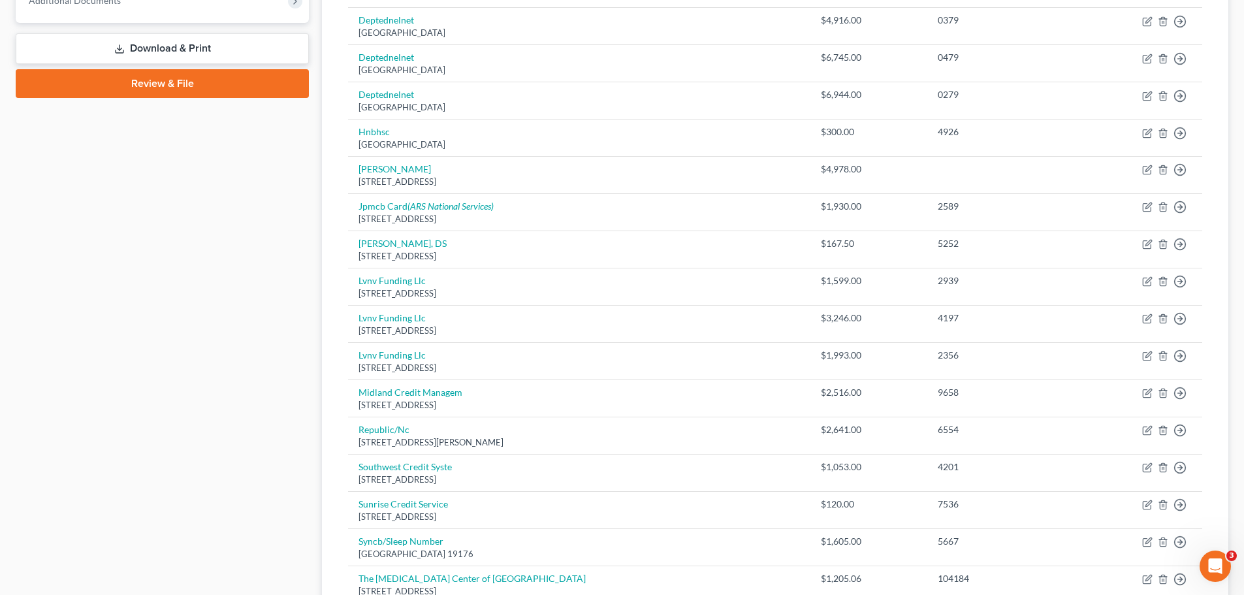 Image resolution: width=1244 pixels, height=595 pixels. What do you see at coordinates (401, 541) in the screenshot?
I see `a: Syncb/Sleep Number` at bounding box center [401, 541].